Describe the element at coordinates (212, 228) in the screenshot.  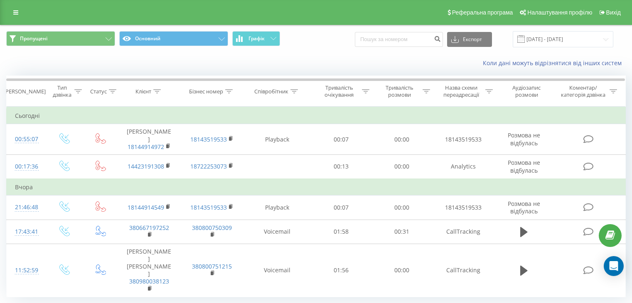
I see `a: 380800750309` at that location.